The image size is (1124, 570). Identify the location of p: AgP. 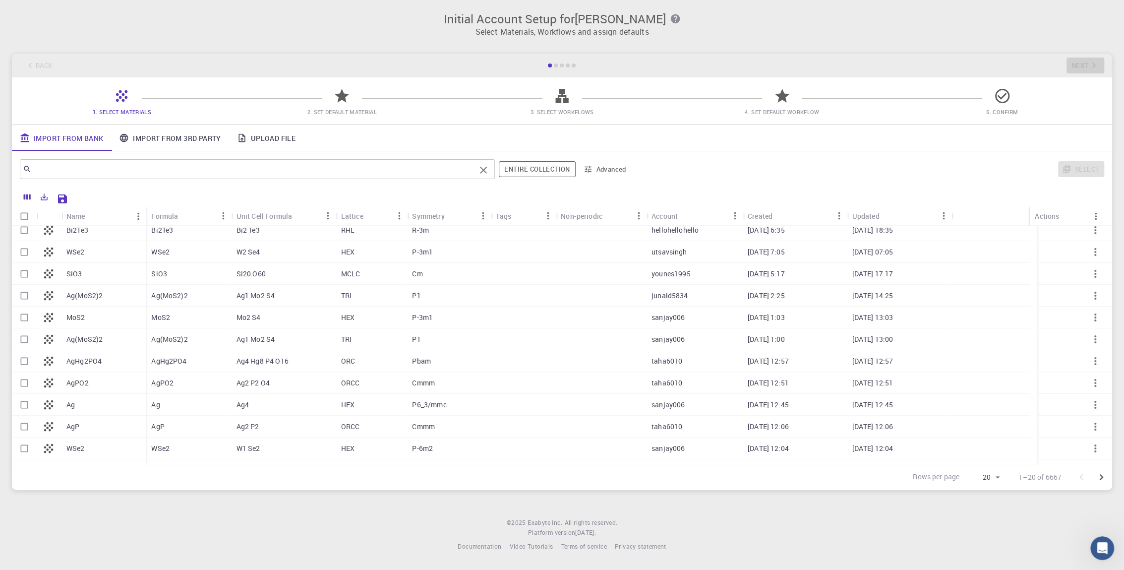
(73, 426).